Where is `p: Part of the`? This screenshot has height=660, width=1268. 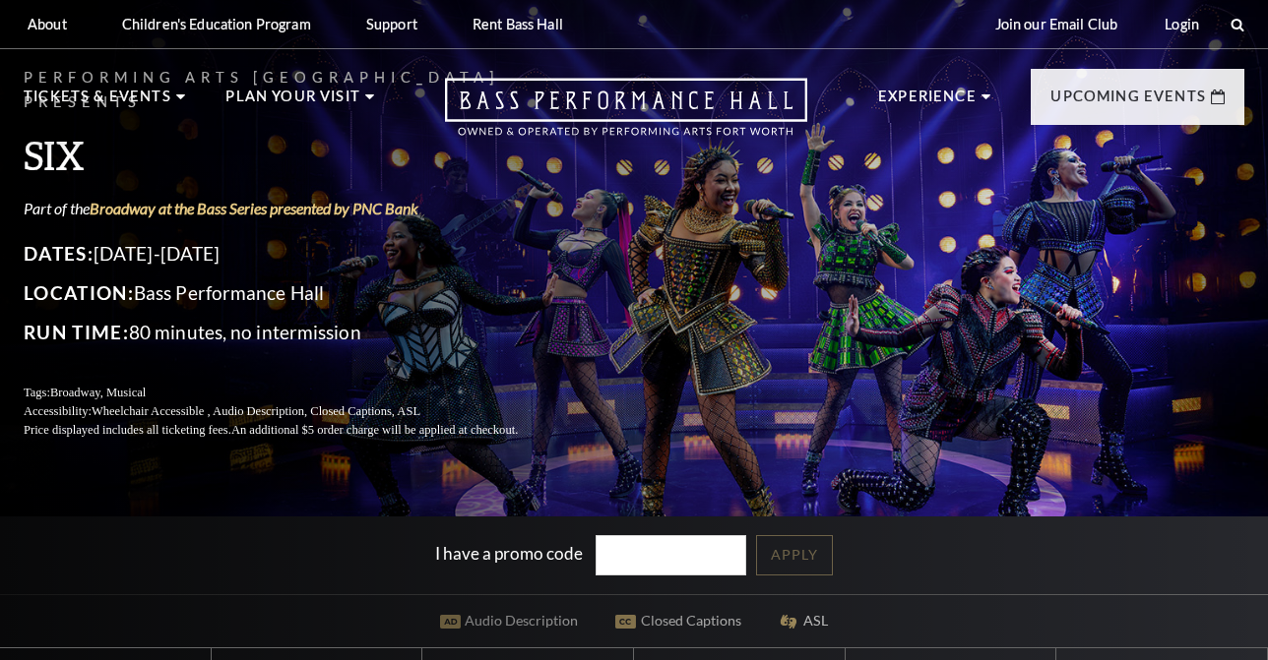 p: Part of the is located at coordinates (294, 209).